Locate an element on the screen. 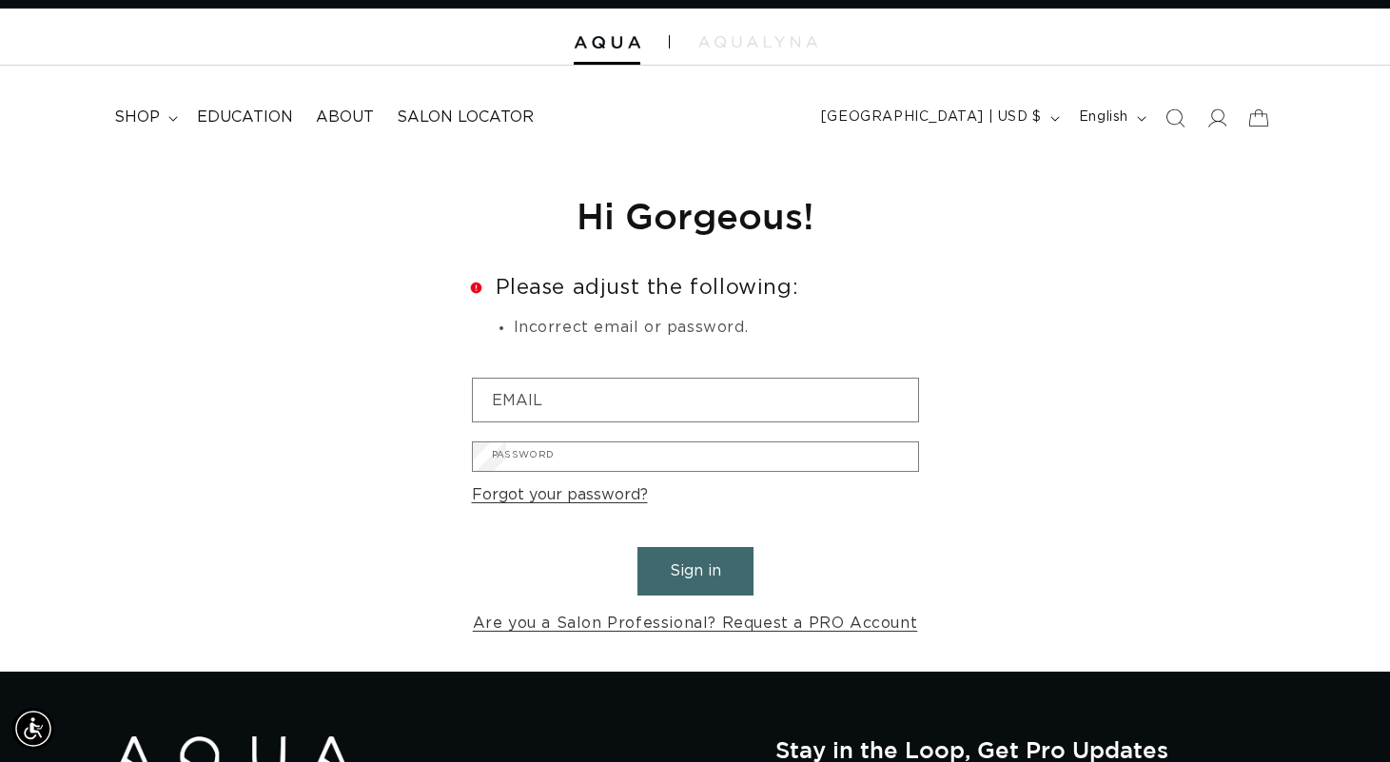 The image size is (1390, 762). button: Sign in is located at coordinates (696, 571).